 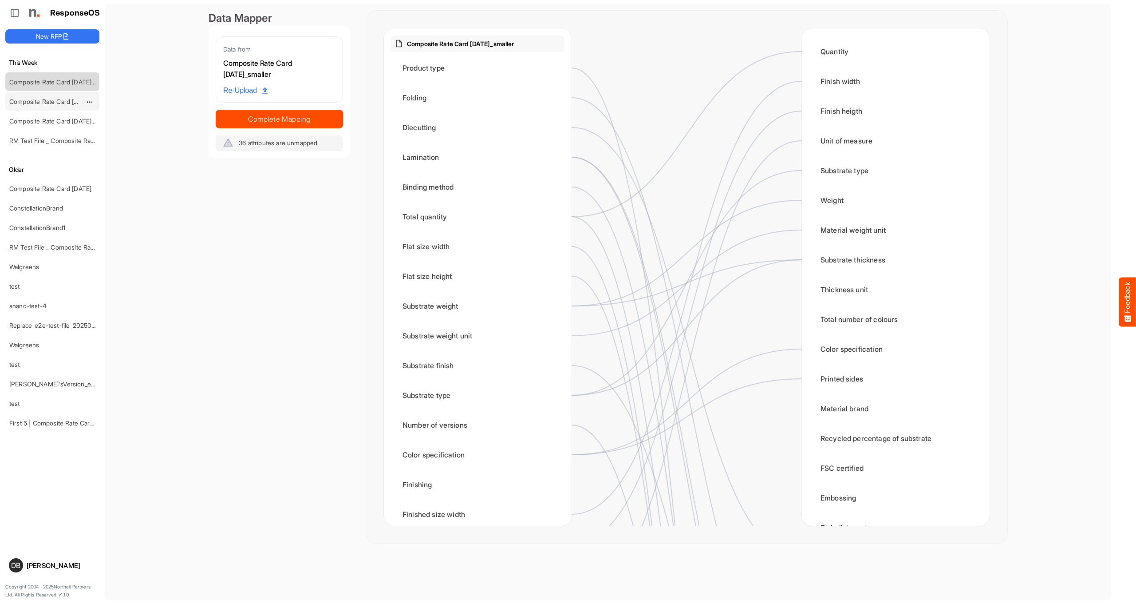 What do you see at coordinates (52, 36) in the screenshot?
I see `button: New RFP` at bounding box center [52, 36].